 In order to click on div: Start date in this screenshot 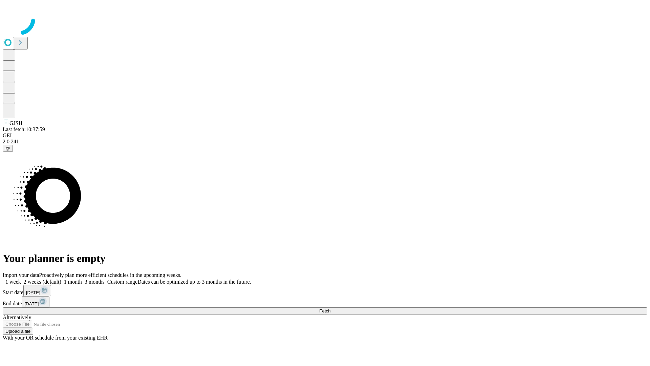, I will do `click(325, 290)`.